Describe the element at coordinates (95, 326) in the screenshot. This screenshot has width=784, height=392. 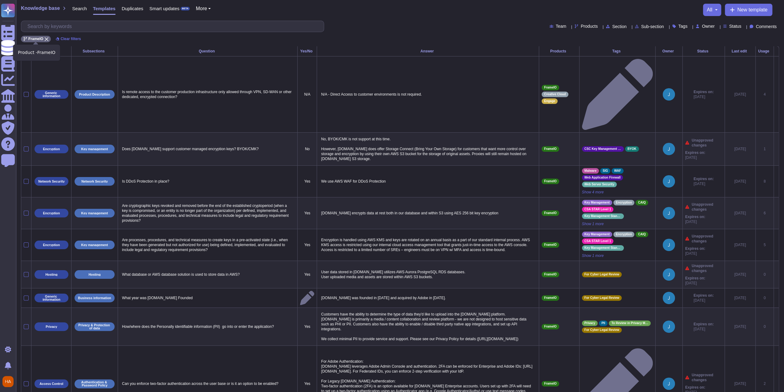
I see `p: Privacy & Protection of data` at that location.